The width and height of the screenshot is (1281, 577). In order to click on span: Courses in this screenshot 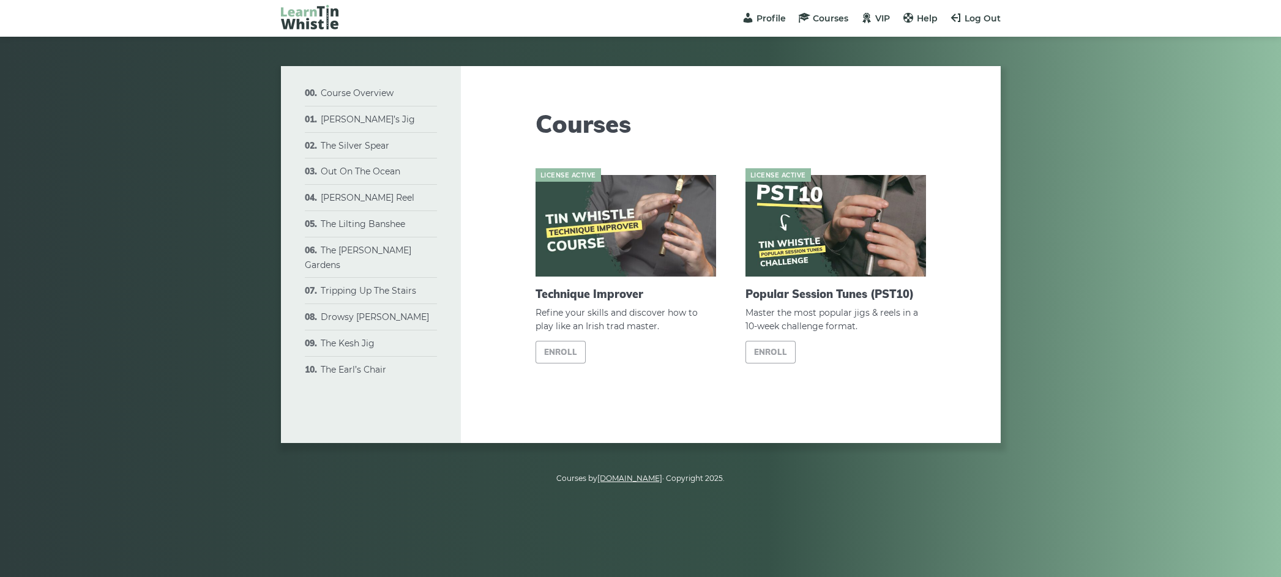, I will do `click(831, 18)`.